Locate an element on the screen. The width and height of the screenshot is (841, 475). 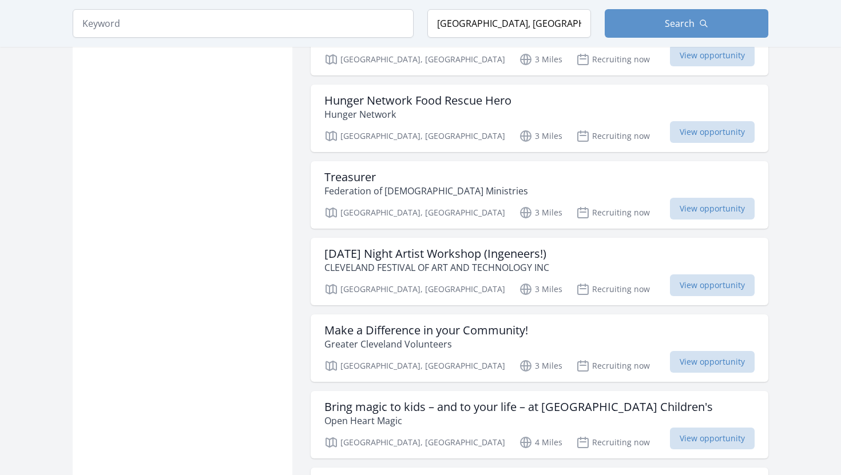
span: Search is located at coordinates (679, 23).